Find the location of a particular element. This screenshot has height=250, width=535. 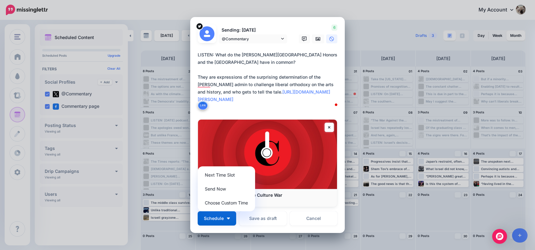

a: @Commentary is located at coordinates (253, 39).